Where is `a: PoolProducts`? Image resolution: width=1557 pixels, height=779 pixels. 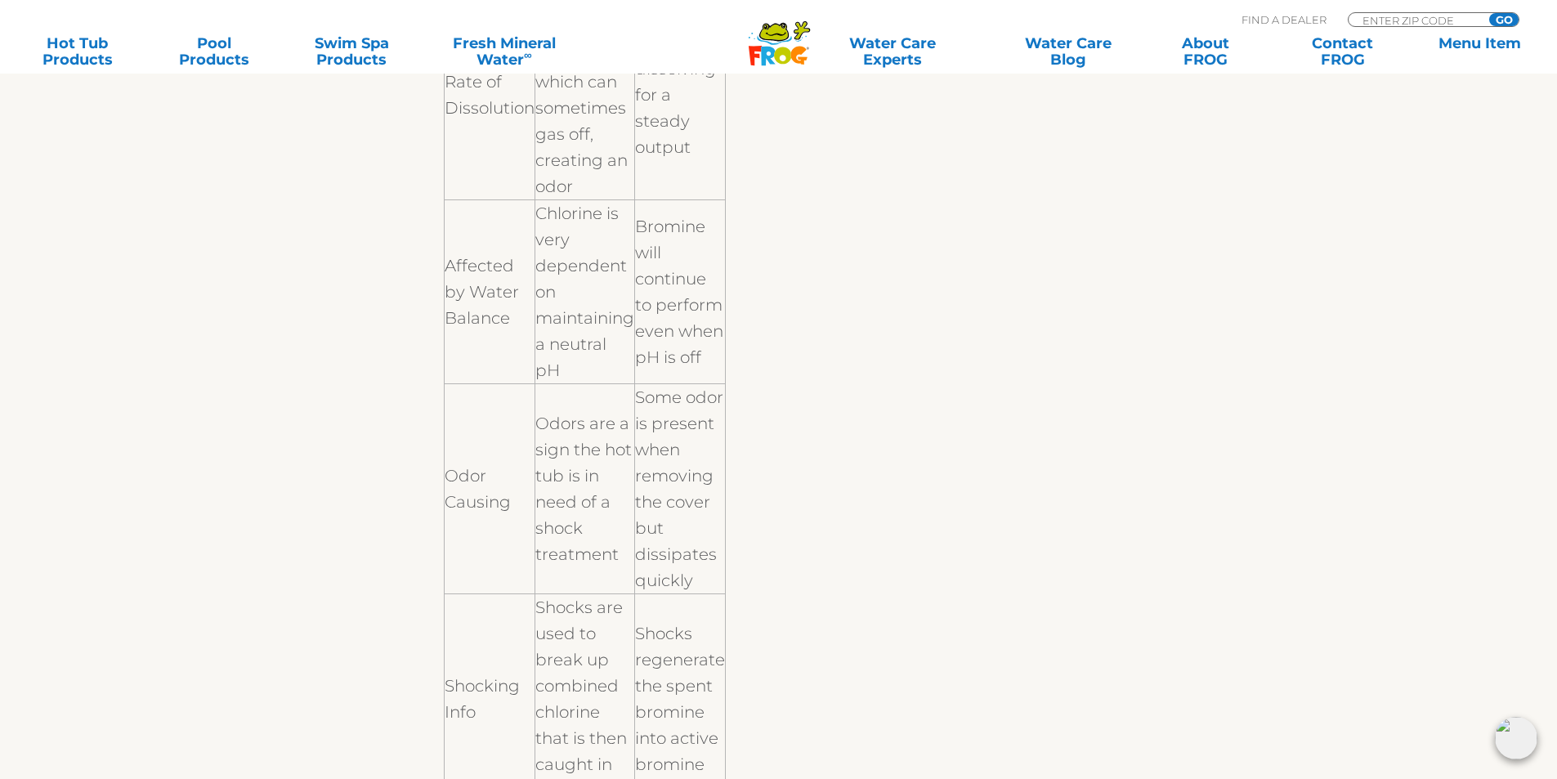 a: PoolProducts is located at coordinates (214, 51).